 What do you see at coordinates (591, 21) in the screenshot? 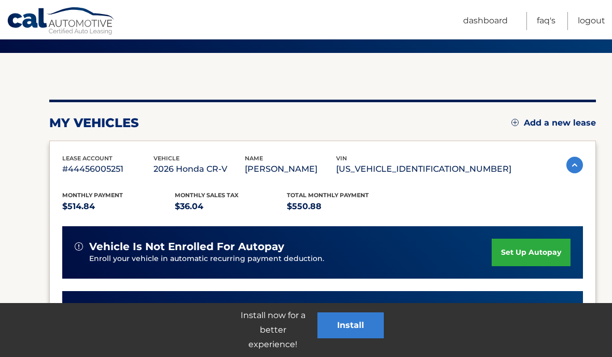
I see `a: Logout` at bounding box center [591, 21].